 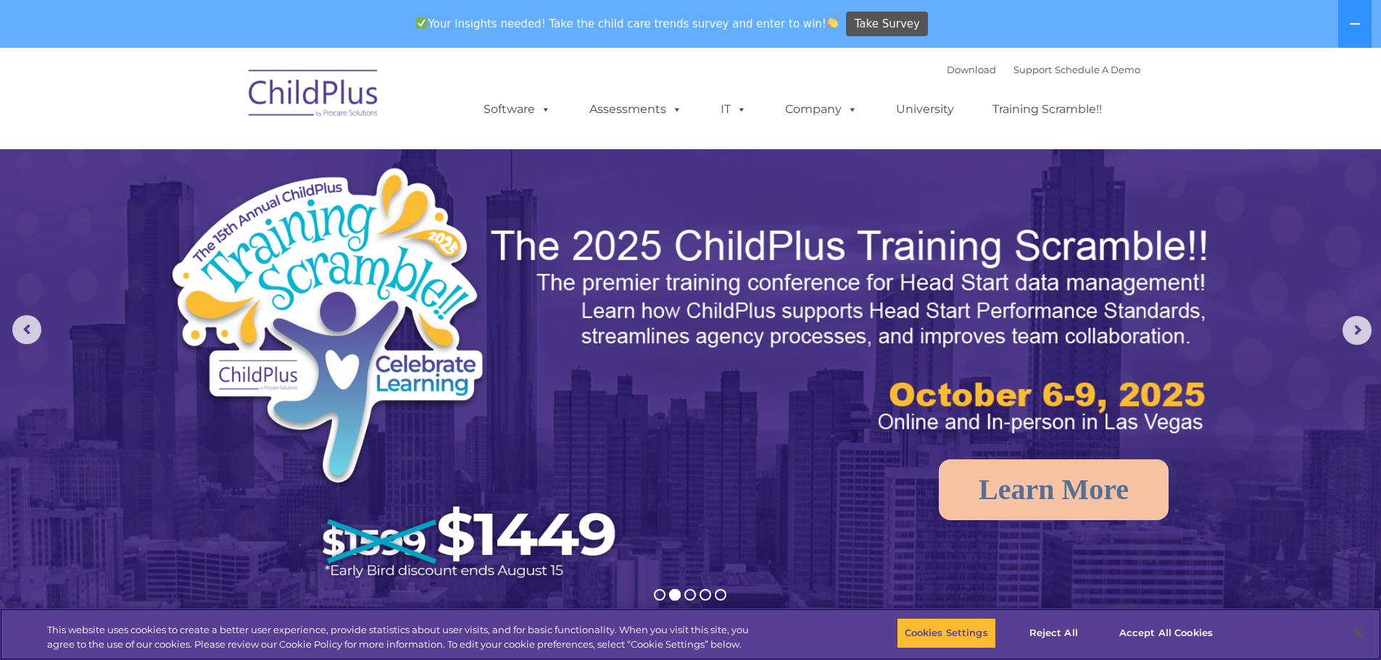 I want to click on a: Download, so click(x=971, y=70).